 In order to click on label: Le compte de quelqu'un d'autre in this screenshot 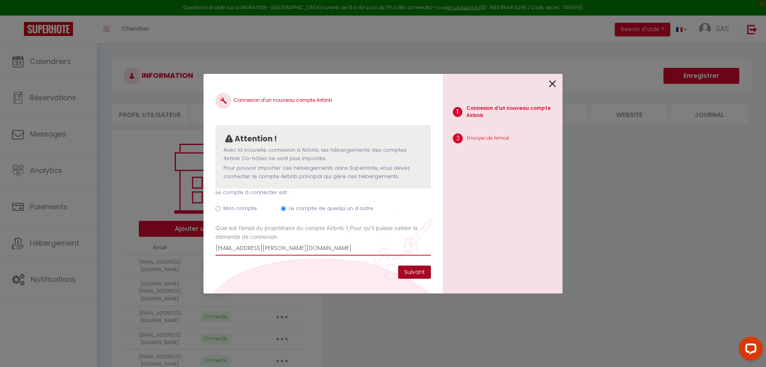, I will do `click(331, 208)`.